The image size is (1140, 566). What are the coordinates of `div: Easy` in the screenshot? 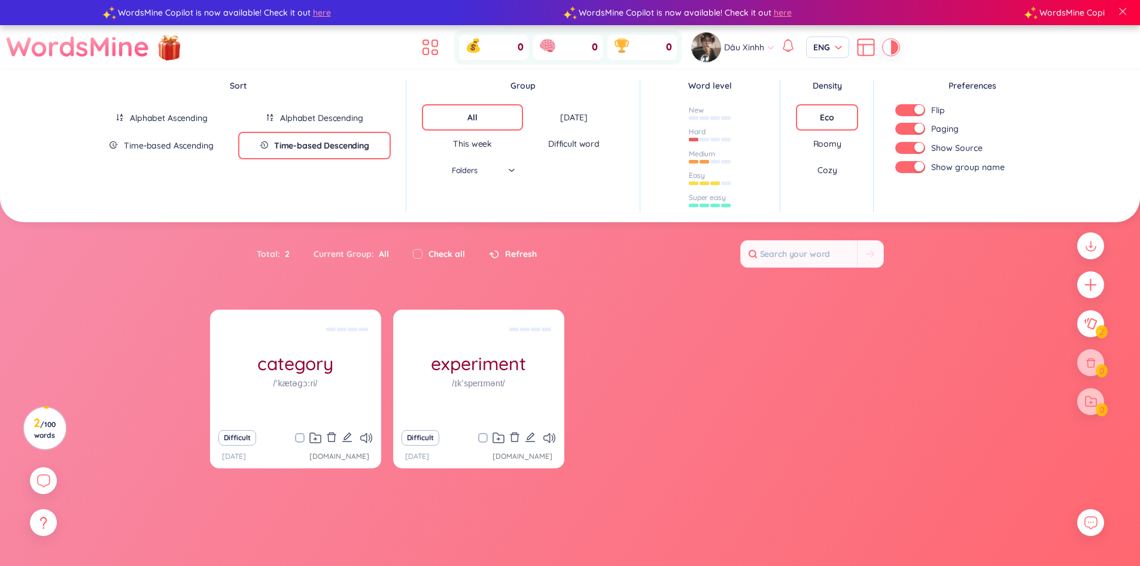 It's located at (697, 175).